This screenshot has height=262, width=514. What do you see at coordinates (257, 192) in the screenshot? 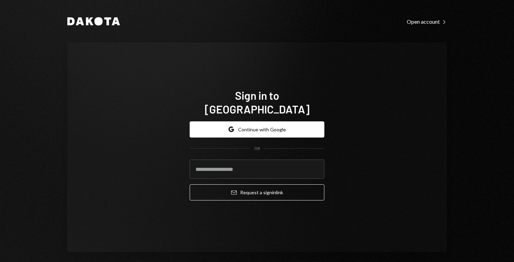
I see `button: Request a signinlink` at bounding box center [257, 192].